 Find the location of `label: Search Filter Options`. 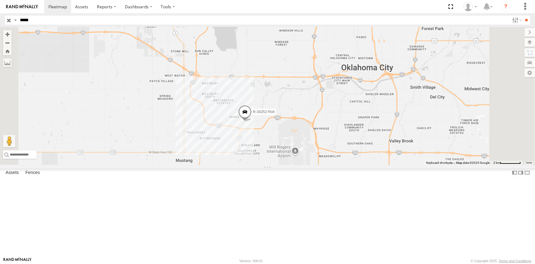

label: Search Filter Options is located at coordinates (517, 20).